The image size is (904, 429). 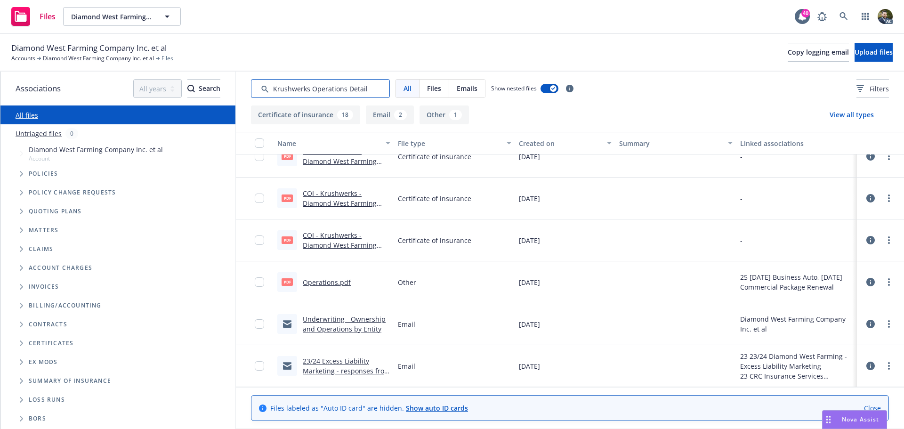 I want to click on span: Copy logging email, so click(x=818, y=52).